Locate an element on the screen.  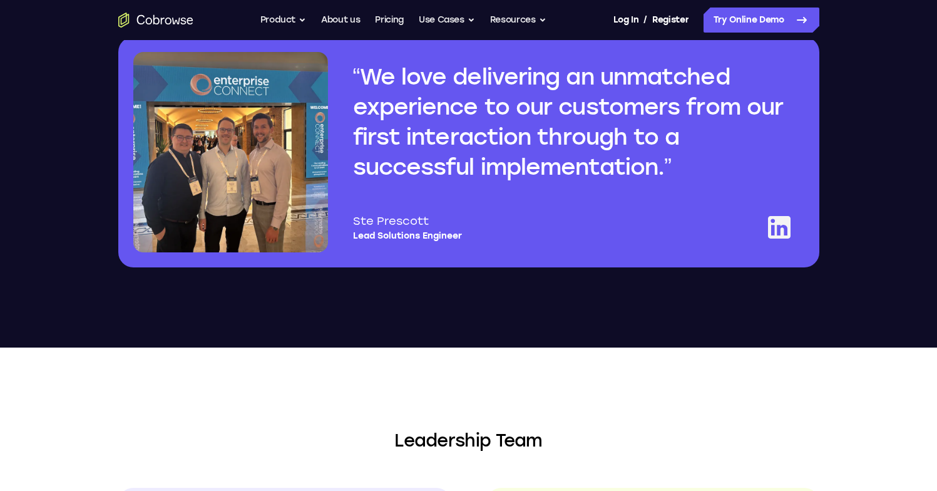
p: Lead Solutions Engineer is located at coordinates (408, 236).